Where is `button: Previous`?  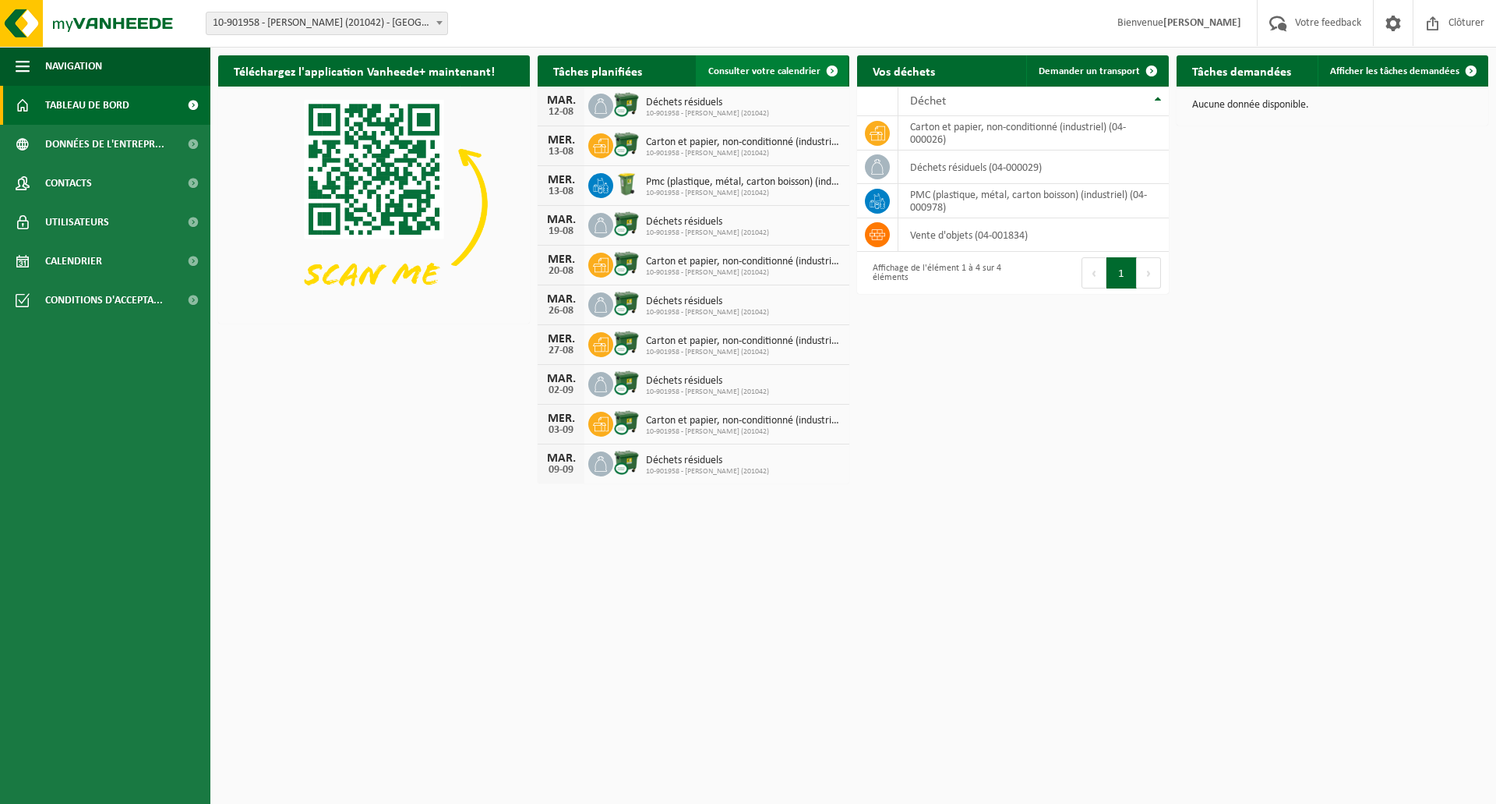 button: Previous is located at coordinates (1094, 273).